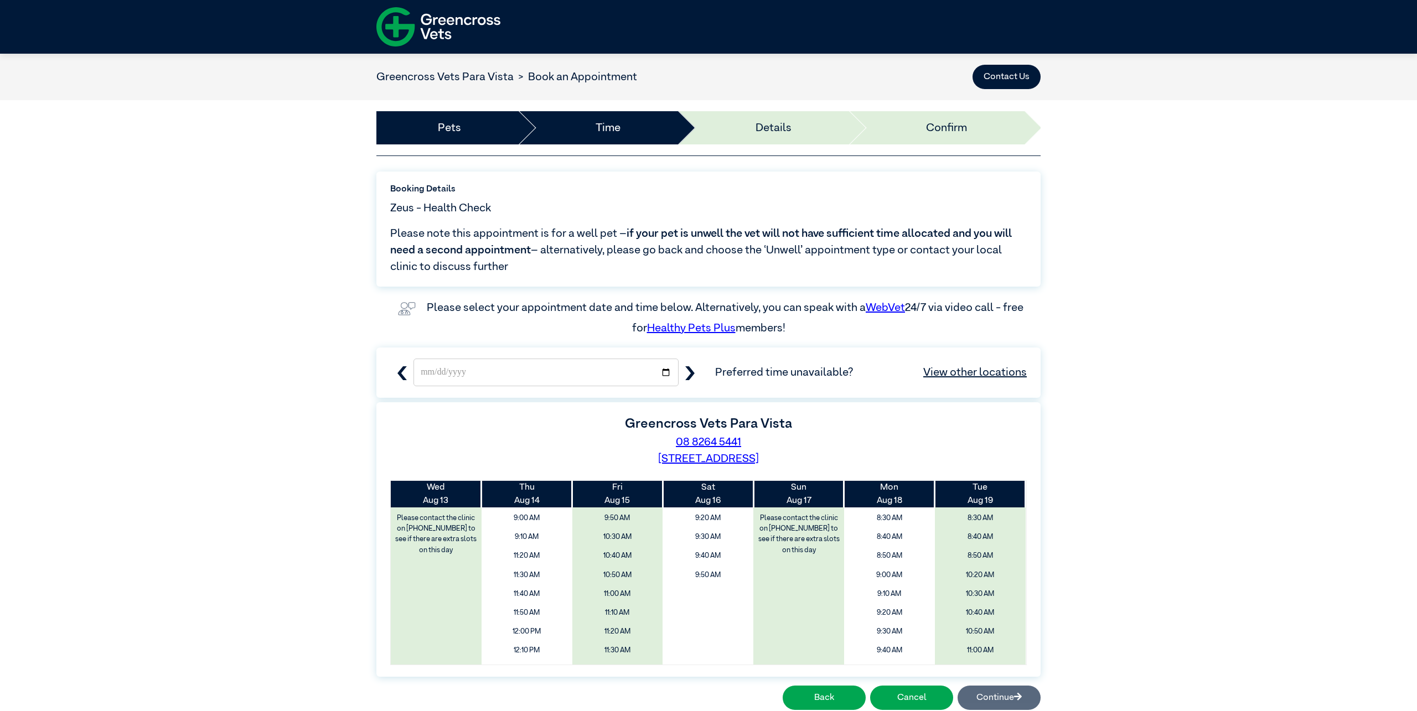  I want to click on a: WebVet, so click(885, 308).